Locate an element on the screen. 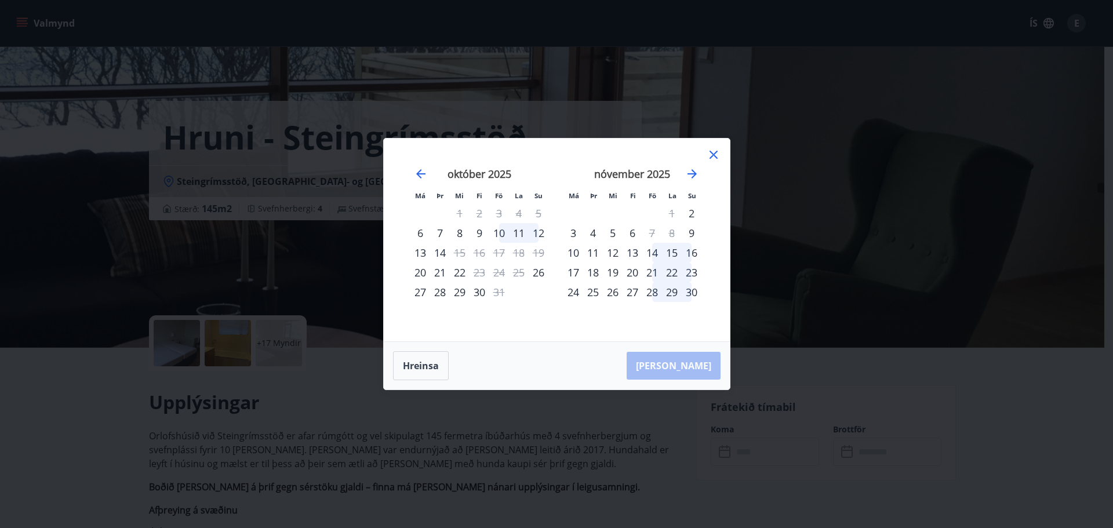 Image resolution: width=1113 pixels, height=528 pixels. div: 19 is located at coordinates (613, 273).